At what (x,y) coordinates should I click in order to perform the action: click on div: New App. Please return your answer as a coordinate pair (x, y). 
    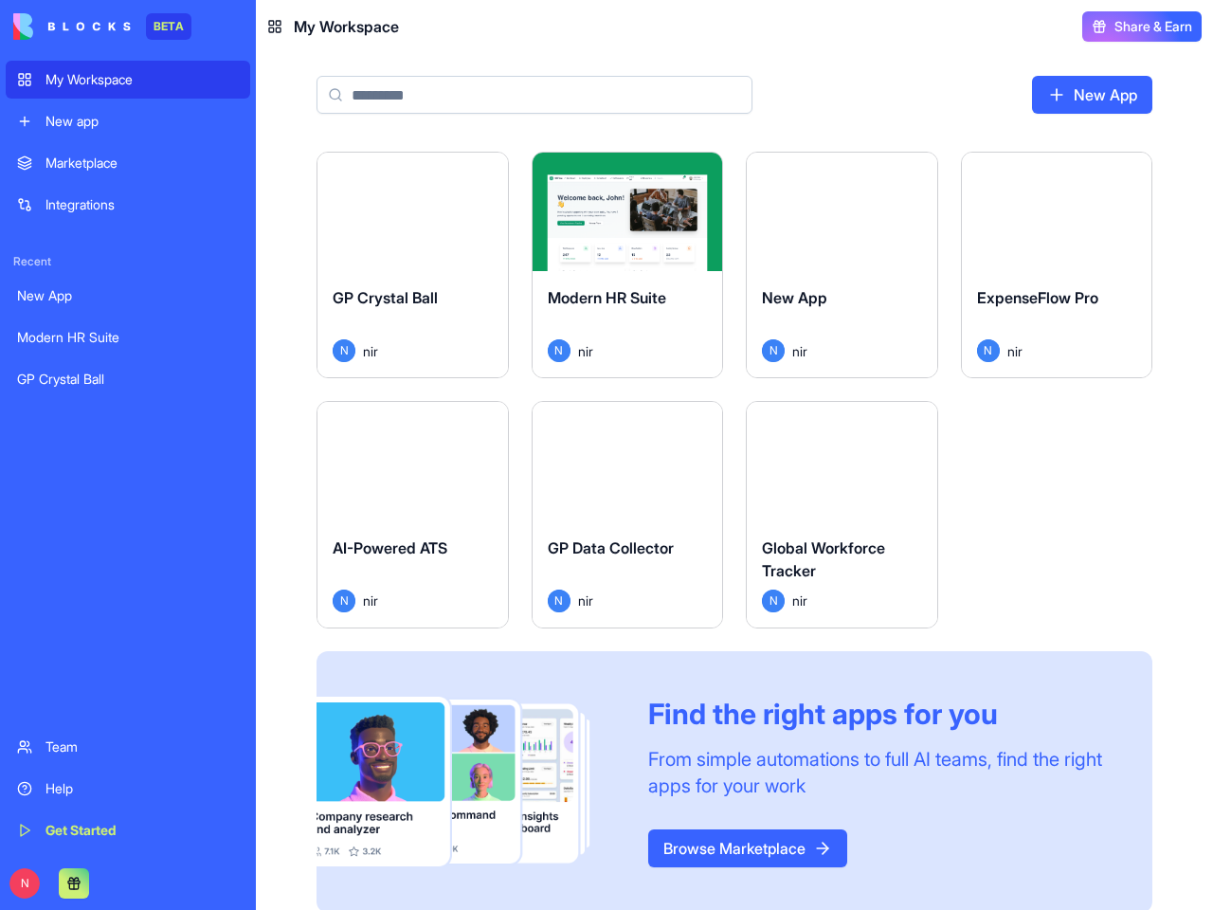
    Looking at the image, I should click on (128, 296).